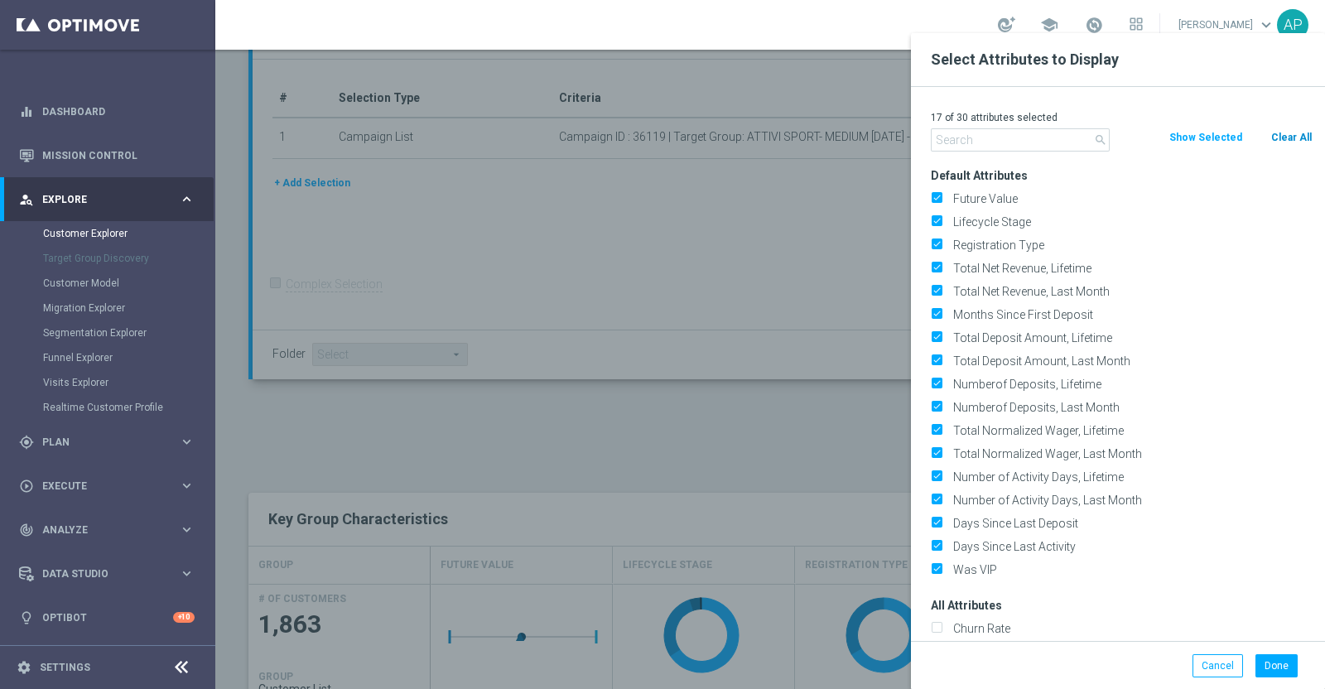  What do you see at coordinates (1130, 524) in the screenshot?
I see `label: Days Since Last Deposit` at bounding box center [1130, 524].